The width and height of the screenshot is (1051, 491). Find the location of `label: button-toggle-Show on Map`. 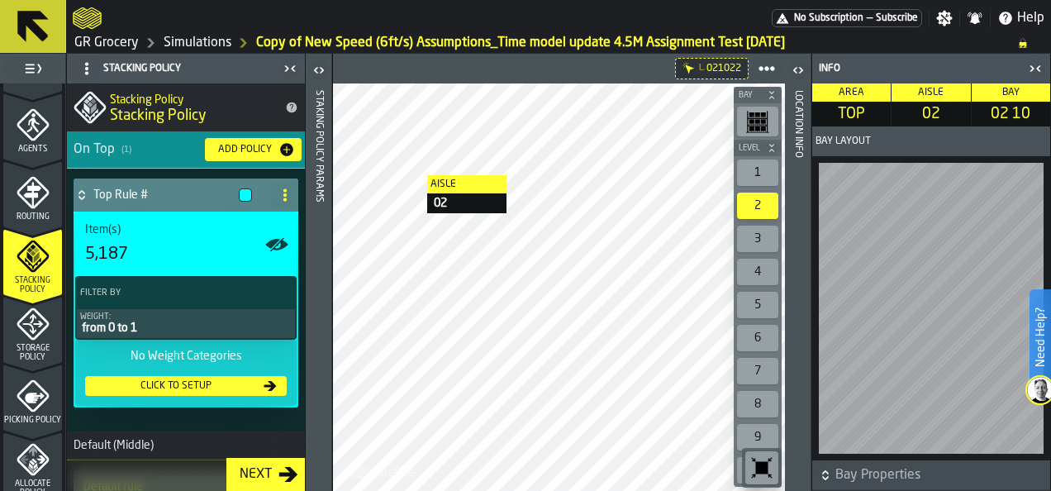

label: button-toggle-Show on Map is located at coordinates (277, 245).